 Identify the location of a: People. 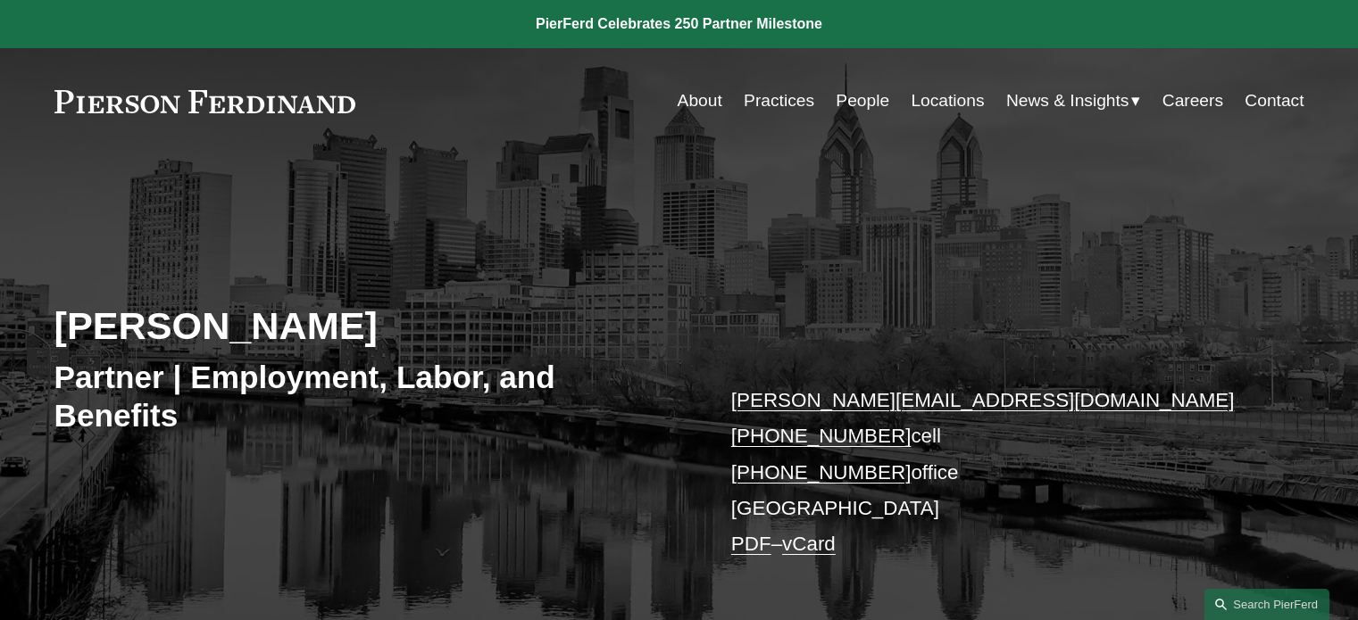
(862, 101).